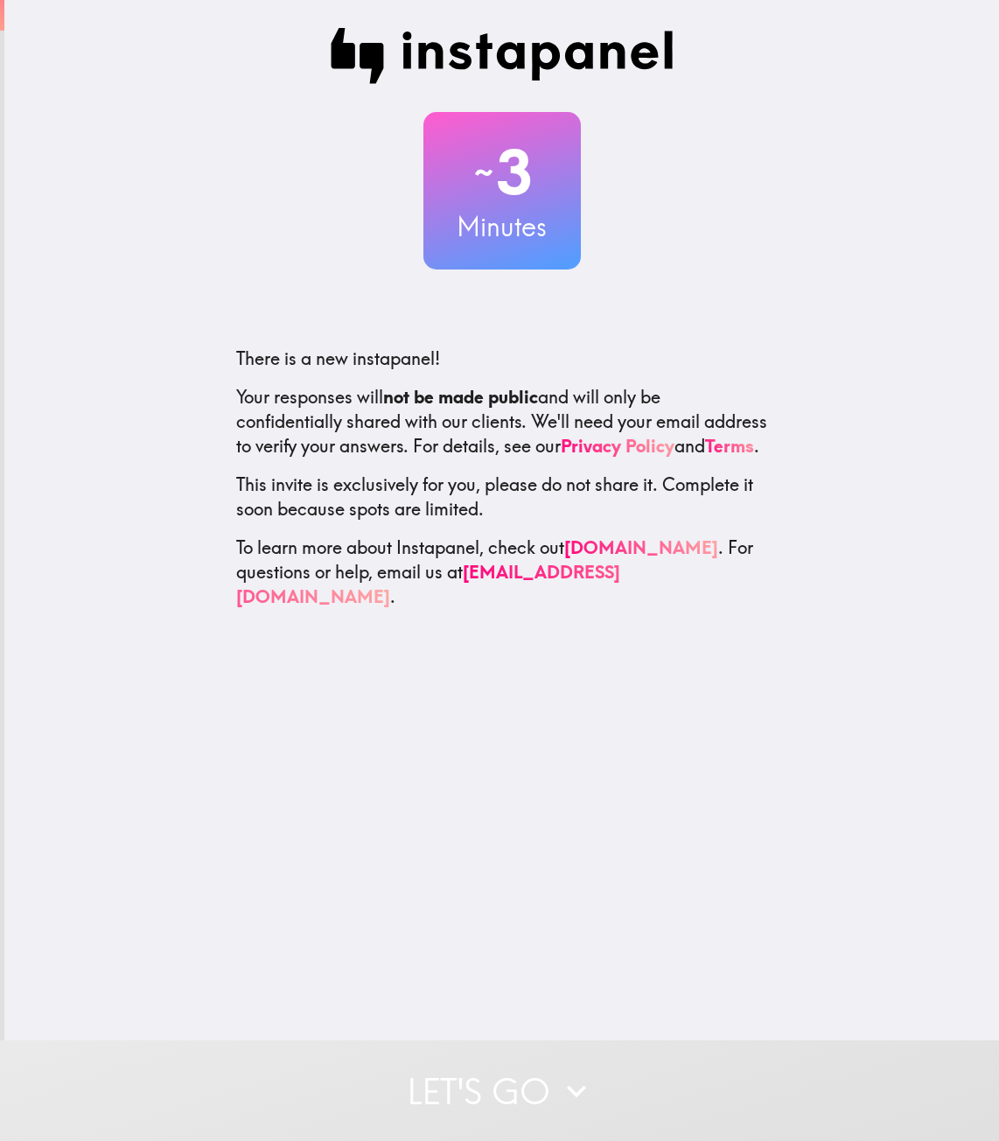  What do you see at coordinates (502, 172) in the screenshot?
I see `h2: 3` at bounding box center [502, 172].